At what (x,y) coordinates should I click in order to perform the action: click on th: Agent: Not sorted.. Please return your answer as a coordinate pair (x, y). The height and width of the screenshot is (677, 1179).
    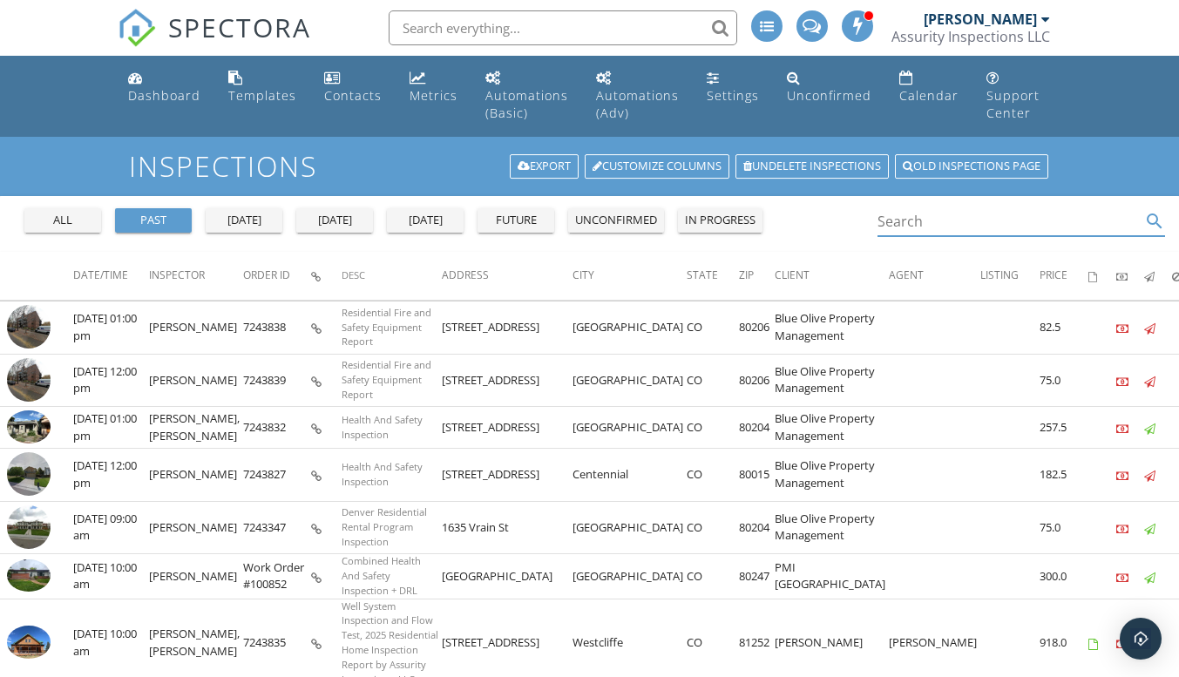
    Looking at the image, I should click on (934, 276).